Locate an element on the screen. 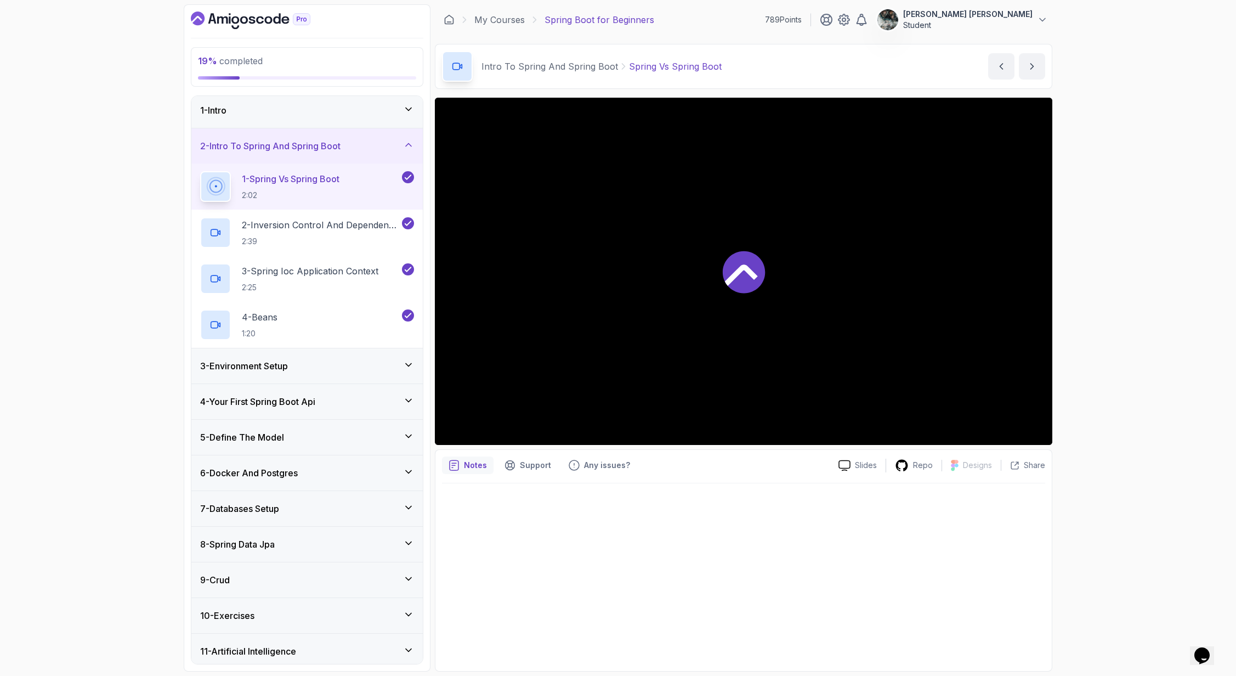 The height and width of the screenshot is (676, 1236). p: 1:20 is located at coordinates (259, 333).